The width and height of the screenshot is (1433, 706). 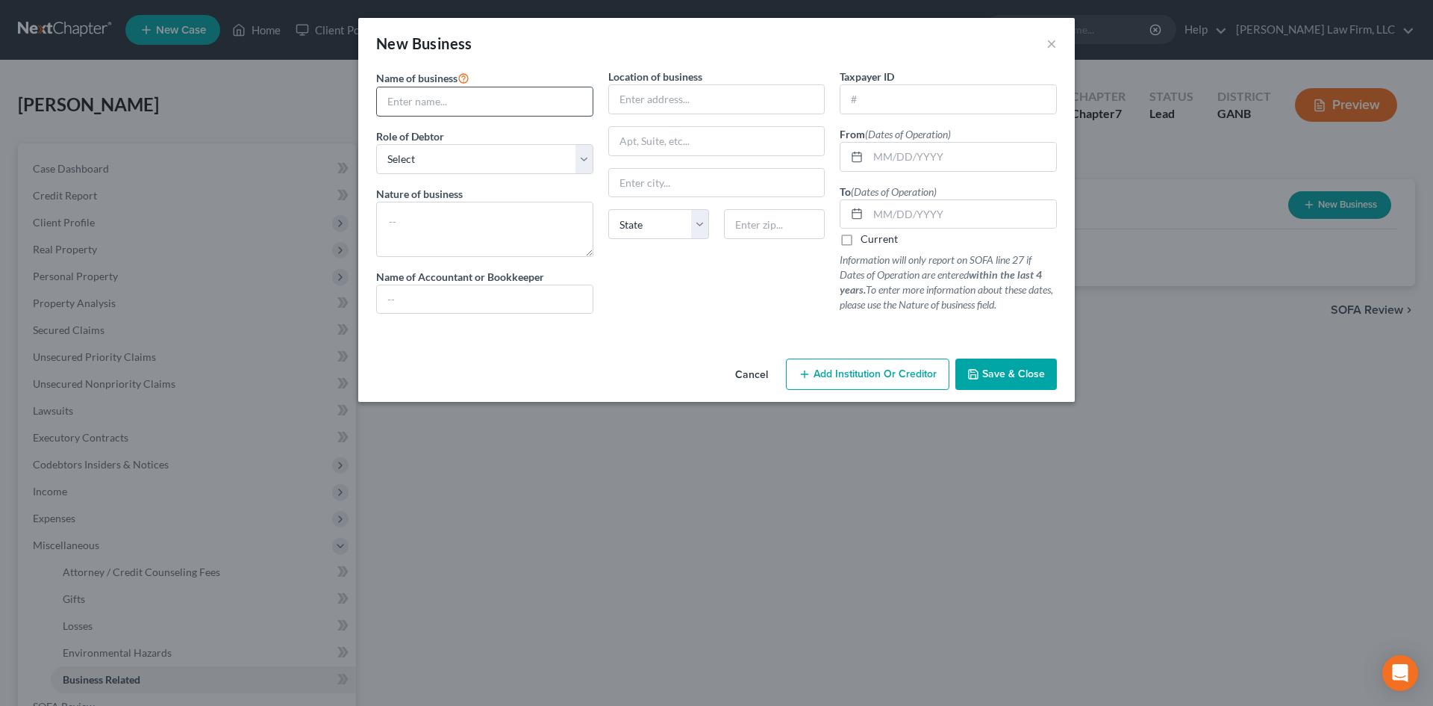 What do you see at coordinates (485, 102) in the screenshot?
I see `input: Enter name...` at bounding box center [485, 102].